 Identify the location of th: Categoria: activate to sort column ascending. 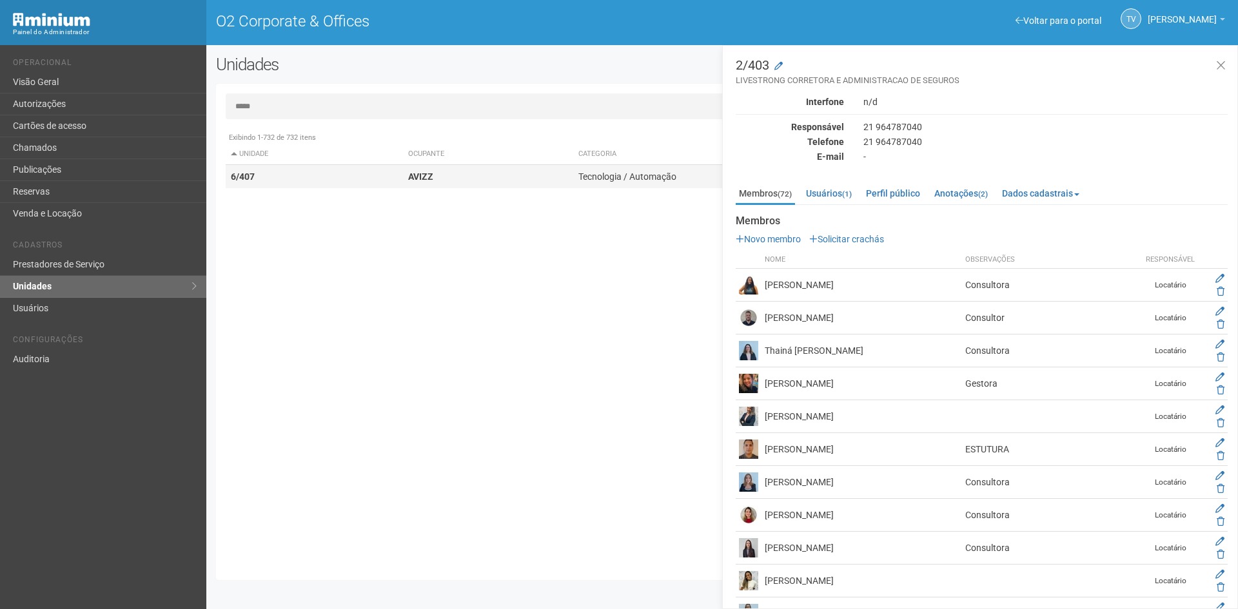
(778, 154).